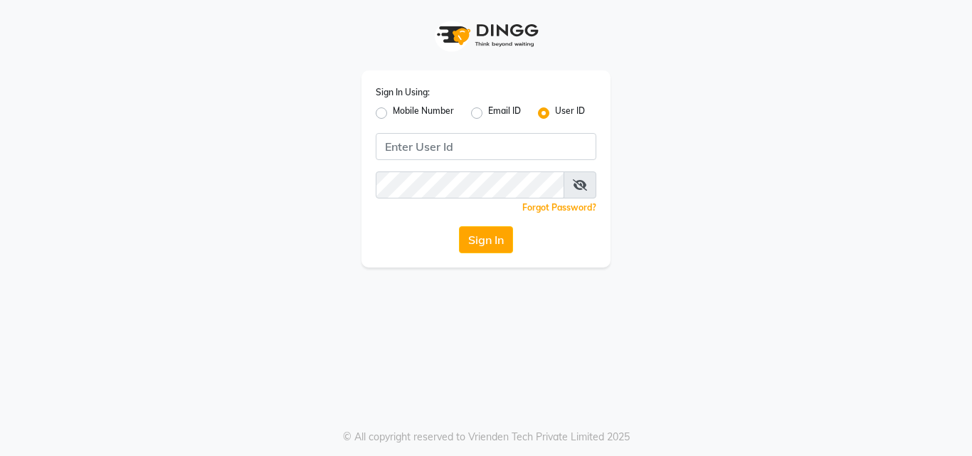  I want to click on a: Forgot Password?, so click(559, 207).